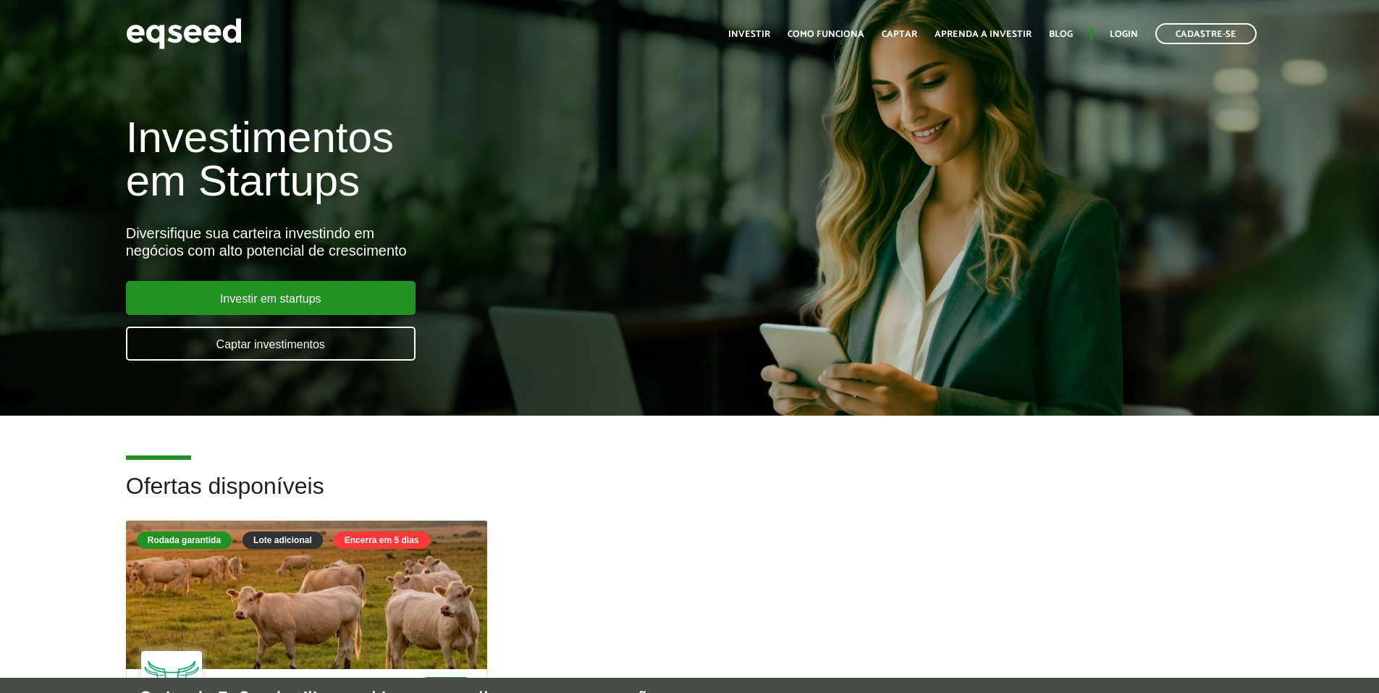 The height and width of the screenshot is (693, 1379). What do you see at coordinates (460, 242) in the screenshot?
I see `div: Diversifique sua carteira investindo em negócios com alto potencial de crescimento` at bounding box center [460, 242].